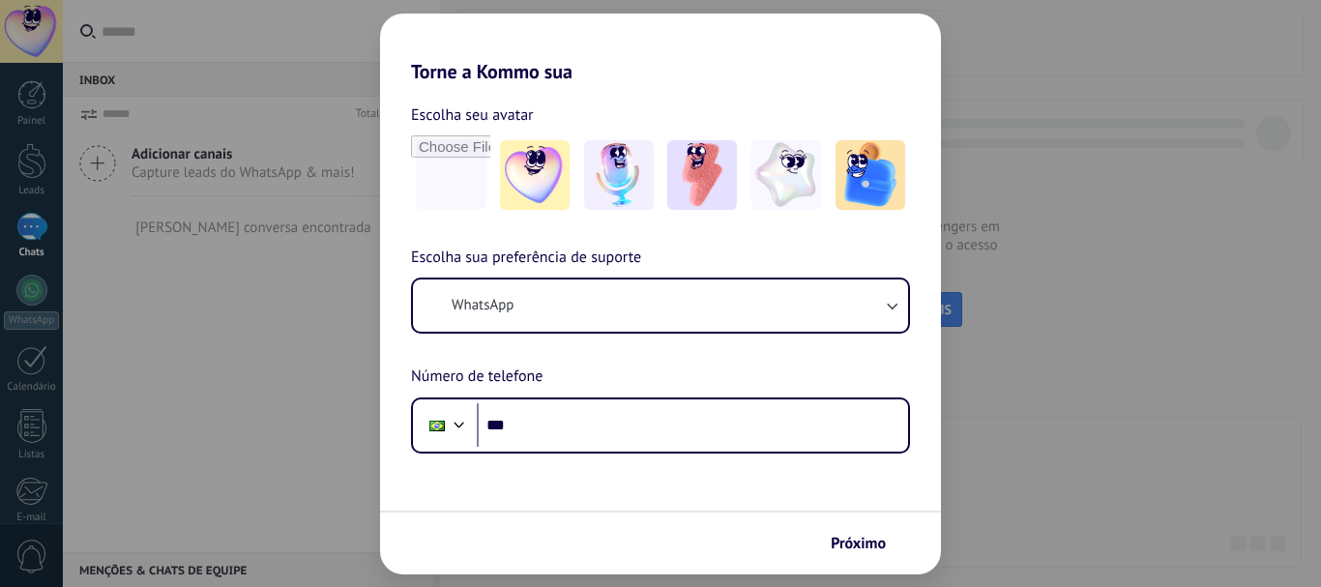 This screenshot has width=1321, height=587. Describe the element at coordinates (477, 377) in the screenshot. I see `span: Número de telefone` at that location.